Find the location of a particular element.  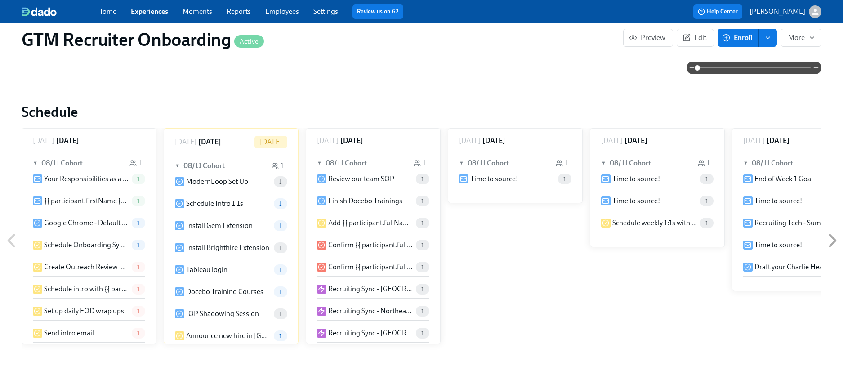

p: End of Week 1 Goal is located at coordinates (783, 179).